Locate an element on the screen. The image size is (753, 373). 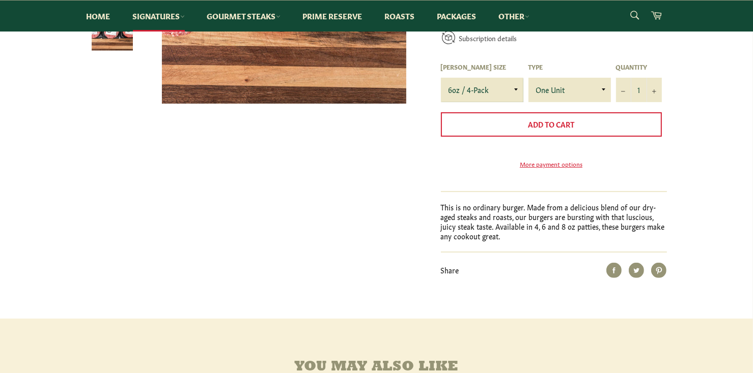
label: Type is located at coordinates (569, 67).